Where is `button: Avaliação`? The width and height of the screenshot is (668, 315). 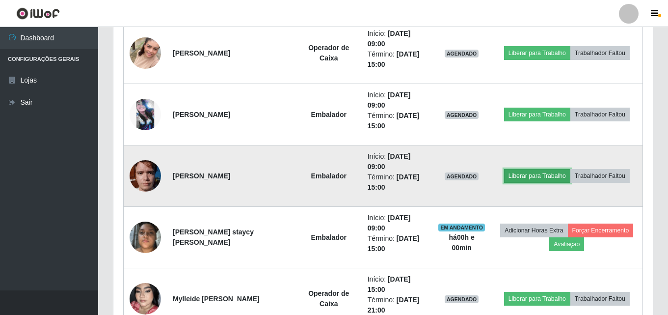
button: Avaliação is located at coordinates (566, 244).